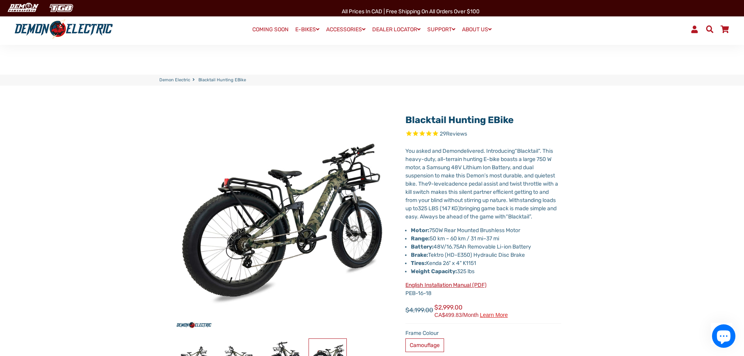 Image resolution: width=744 pixels, height=356 pixels. I want to click on span: 9-level, so click(437, 184).